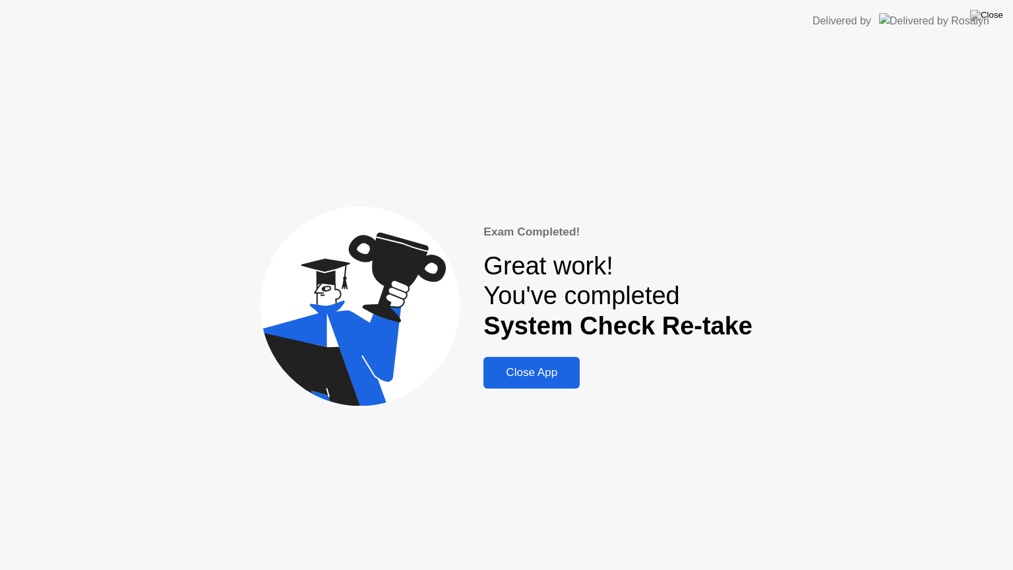 This screenshot has height=570, width=1013. I want to click on div: Exam Completed!, so click(618, 232).